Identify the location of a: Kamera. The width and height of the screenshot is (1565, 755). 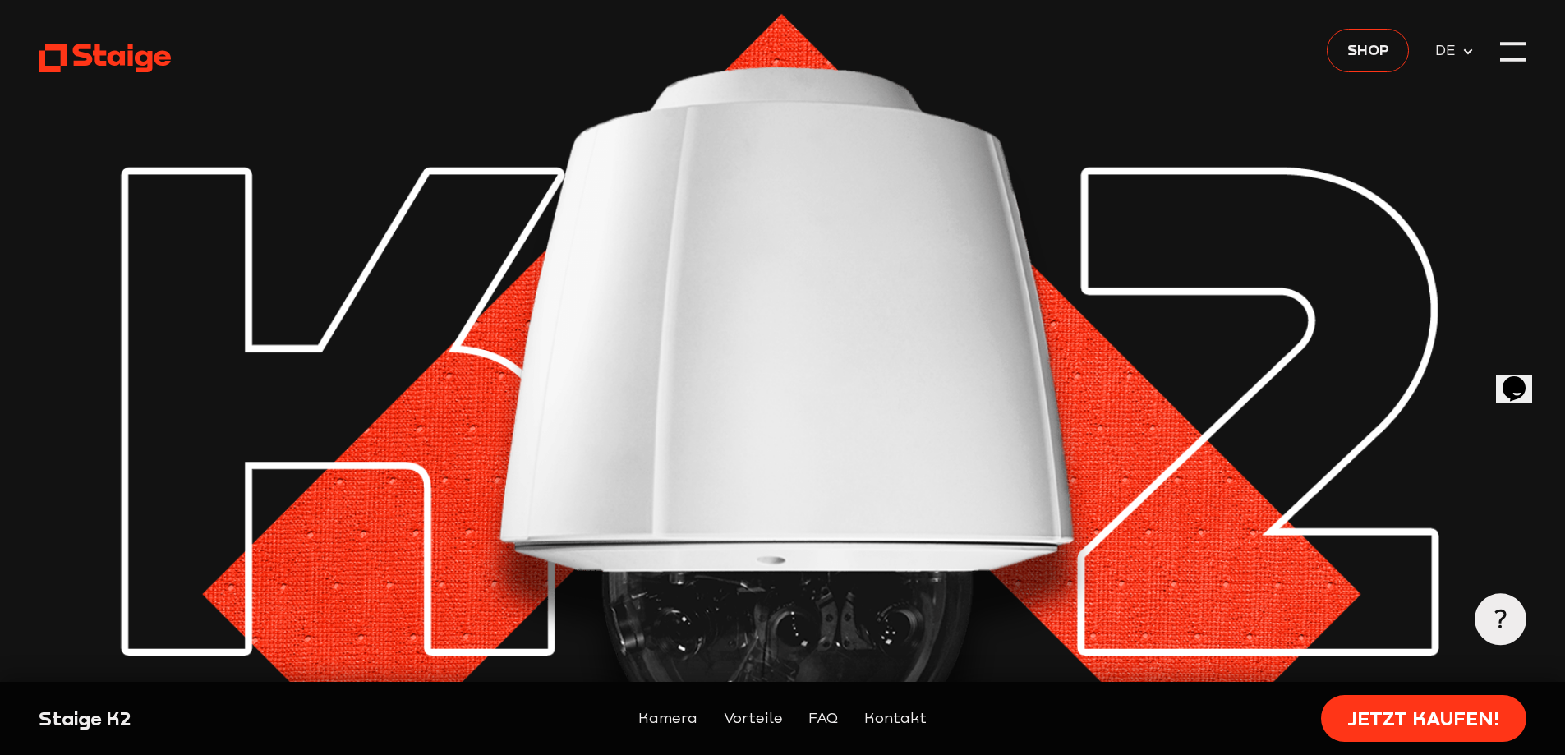
(668, 719).